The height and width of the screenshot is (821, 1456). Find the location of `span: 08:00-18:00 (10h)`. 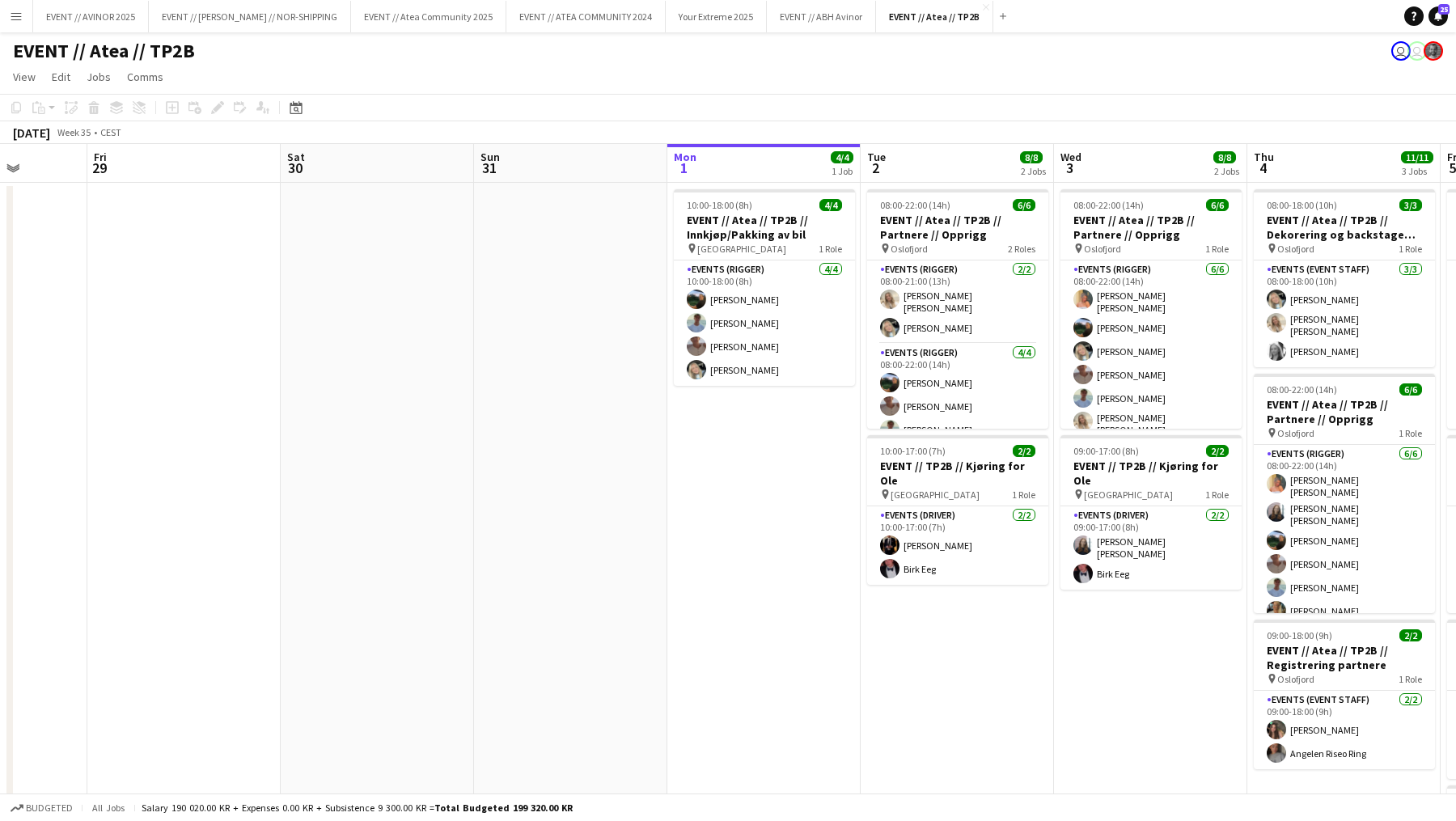

span: 08:00-18:00 (10h) is located at coordinates (1302, 205).